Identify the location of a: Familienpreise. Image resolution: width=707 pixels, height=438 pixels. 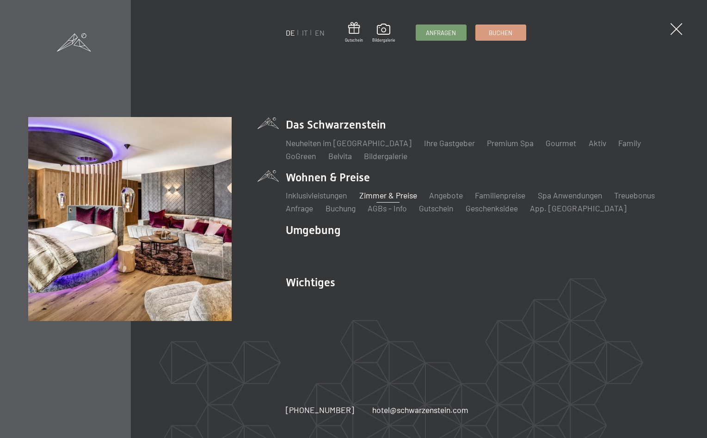
(500, 195).